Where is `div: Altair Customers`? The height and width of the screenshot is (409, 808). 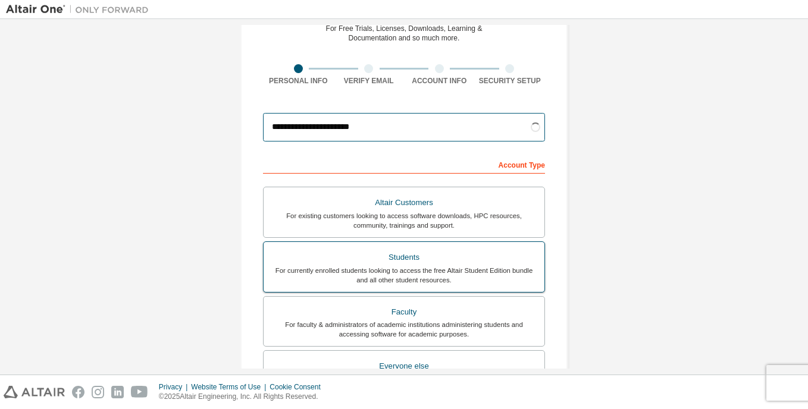 div: Altair Customers is located at coordinates (404, 203).